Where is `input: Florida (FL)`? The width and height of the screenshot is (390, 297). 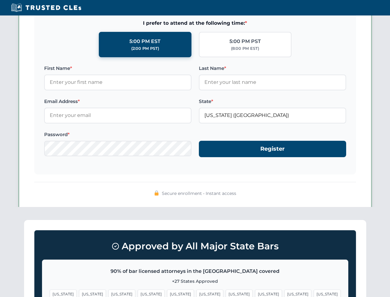 input: Florida (FL) is located at coordinates (273, 115).